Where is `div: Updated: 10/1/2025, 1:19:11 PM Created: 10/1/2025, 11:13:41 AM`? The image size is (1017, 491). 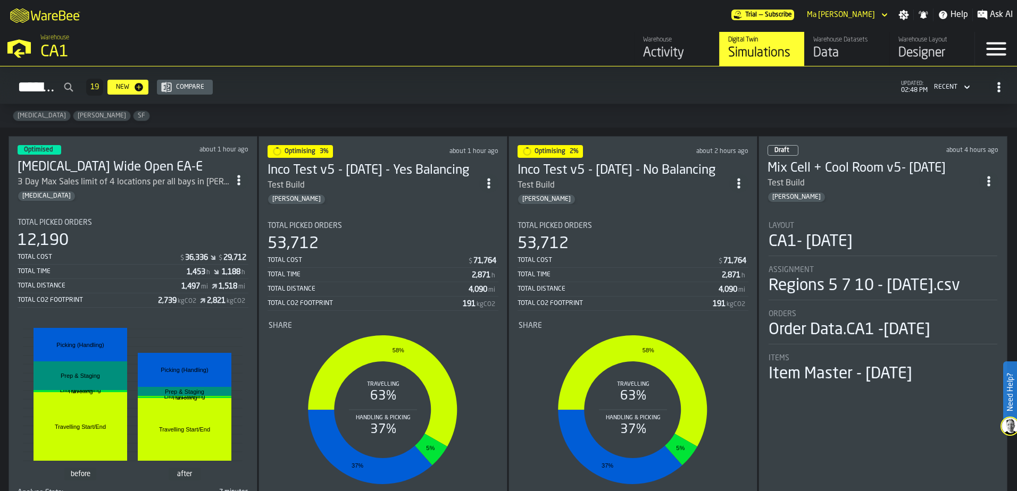 div: Updated: 10/1/2025, 1:19:11 PM Created: 10/1/2025, 11:13:41 AM is located at coordinates (458, 152).